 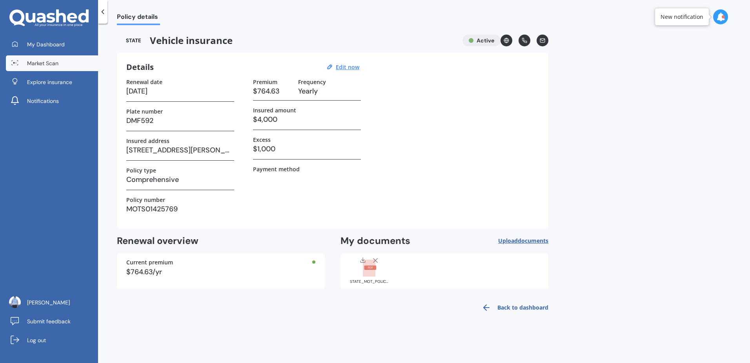 What do you see at coordinates (221, 241) in the screenshot?
I see `h2: Renewal overview` at bounding box center [221, 241].